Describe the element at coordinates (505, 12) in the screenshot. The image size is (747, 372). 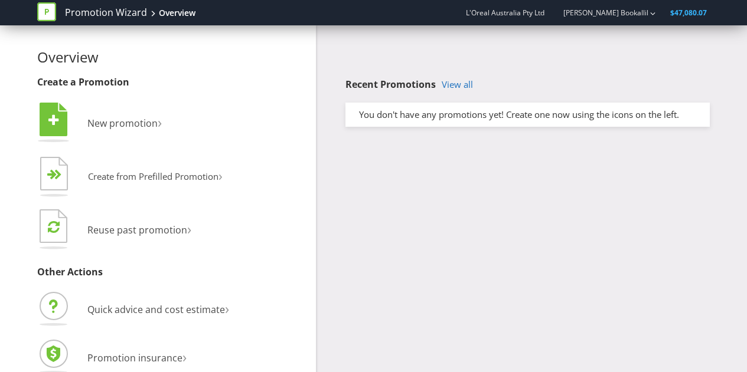
I see `span: L'Oreal Australia Pty Ltd` at that location.